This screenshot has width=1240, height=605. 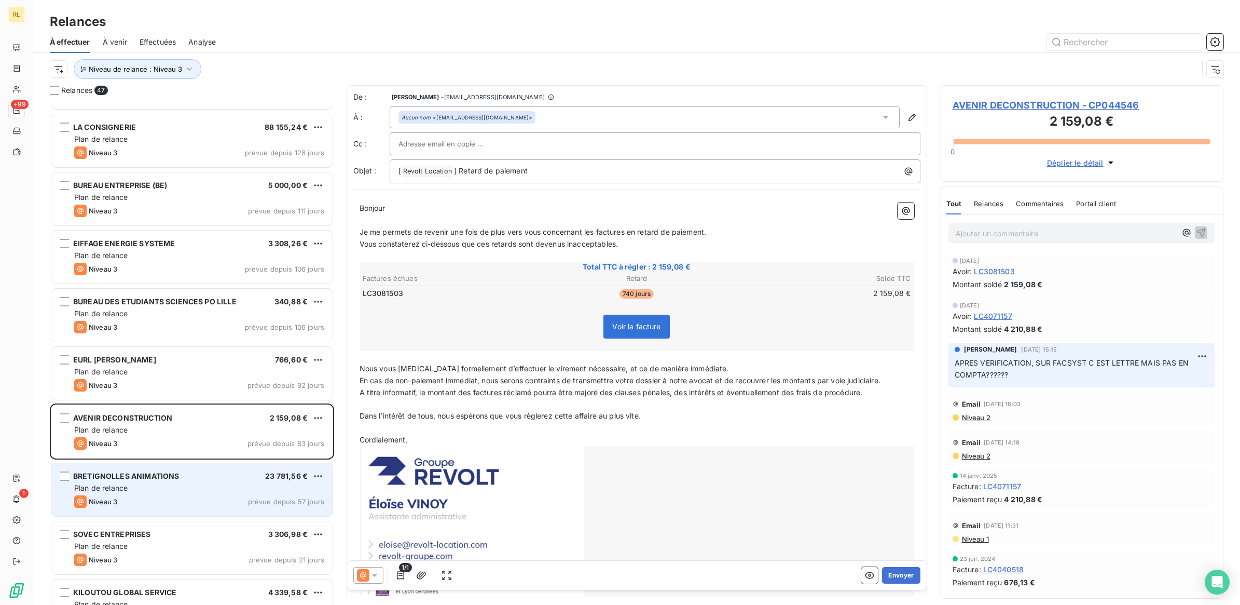 What do you see at coordinates (820, 278) in the screenshot?
I see `th: Solde TTC` at bounding box center [820, 278].